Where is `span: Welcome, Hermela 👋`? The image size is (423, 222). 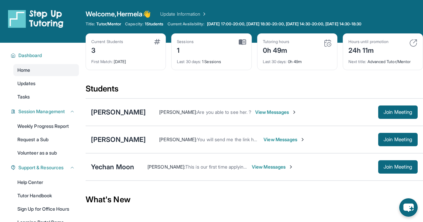
span: Welcome, Hermela 👋 is located at coordinates (118, 14).